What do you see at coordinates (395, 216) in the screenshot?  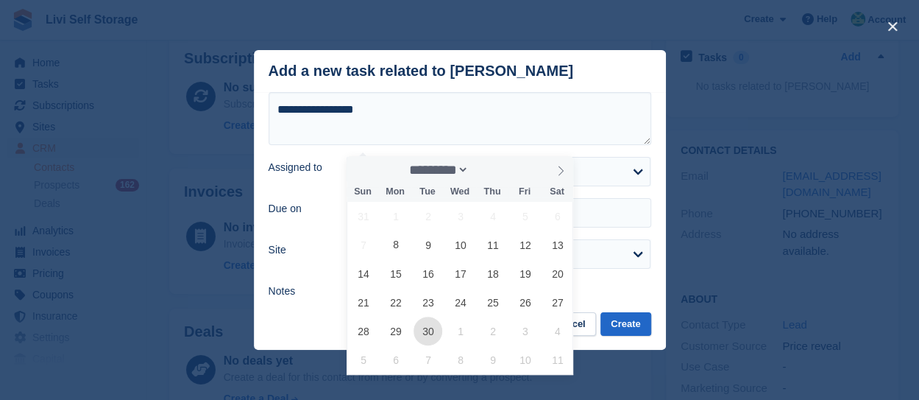 I see `span: September 1, 2025` at bounding box center [395, 216].